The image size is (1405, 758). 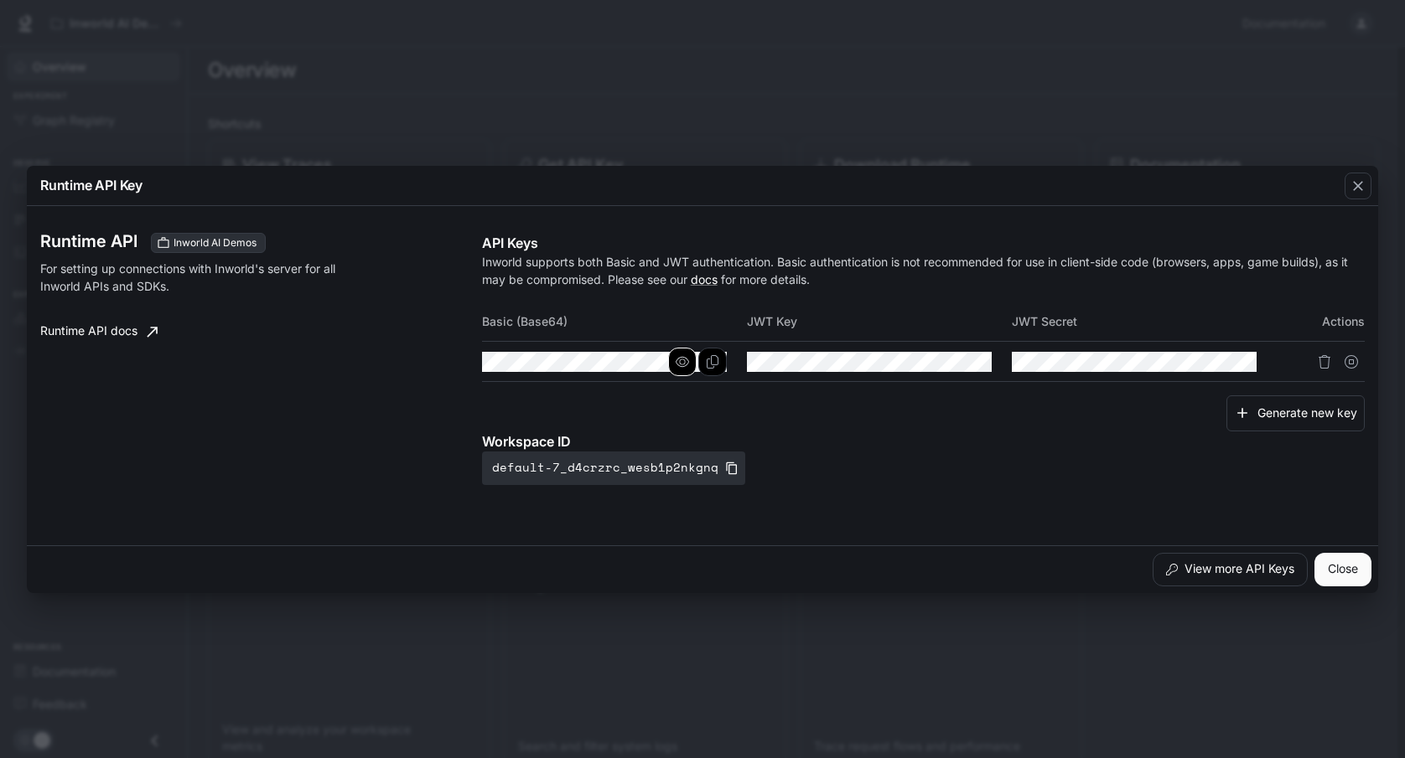 What do you see at coordinates (613, 468) in the screenshot?
I see `button: default-7_d4crzrc_wesb1p2nkgnq` at bounding box center [613, 468].